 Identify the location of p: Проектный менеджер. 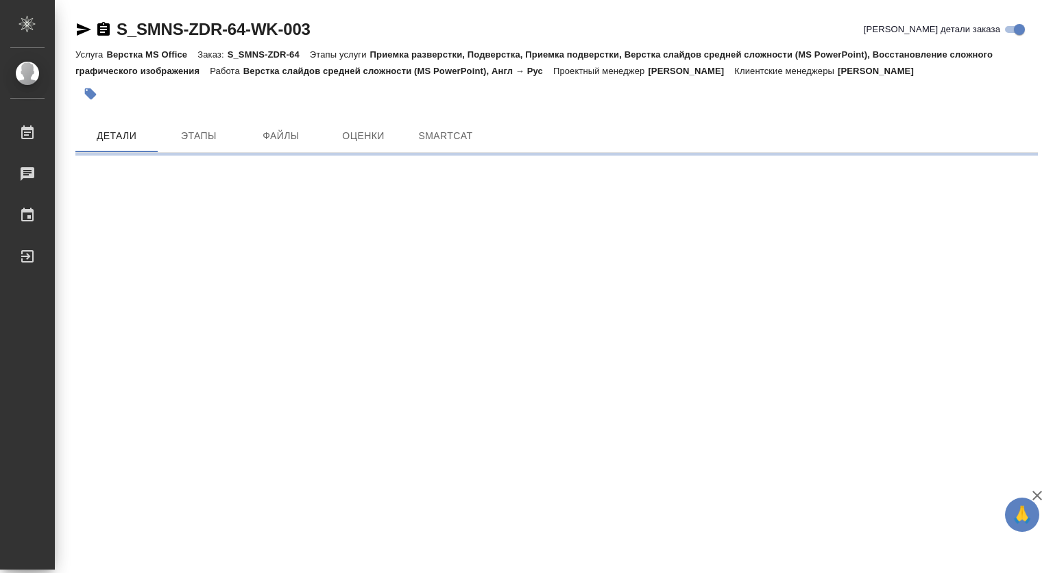
(601, 71).